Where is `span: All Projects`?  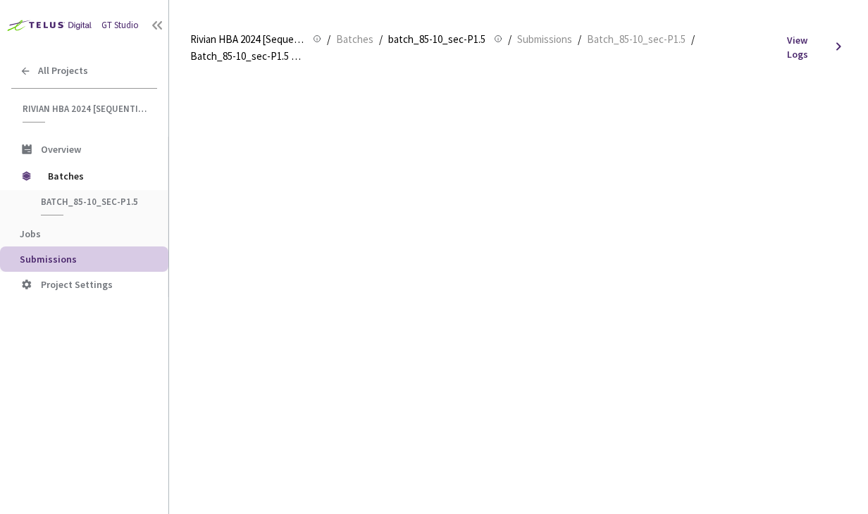
span: All Projects is located at coordinates (63, 70).